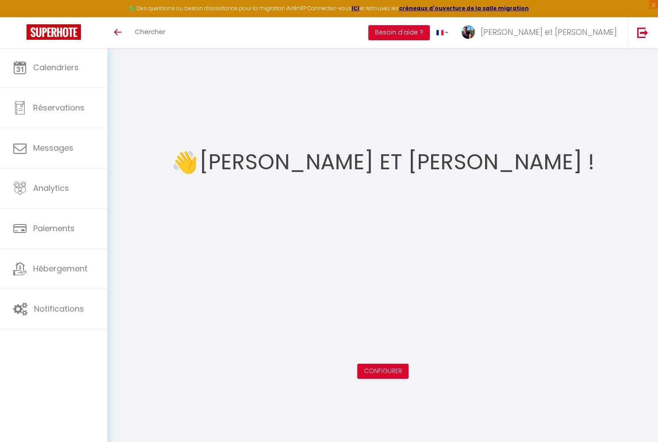 This screenshot has height=442, width=658. What do you see at coordinates (356, 8) in the screenshot?
I see `strong: ICI` at bounding box center [356, 8].